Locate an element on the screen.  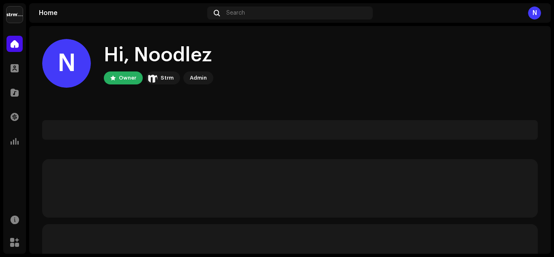
span: Search is located at coordinates (235, 13).